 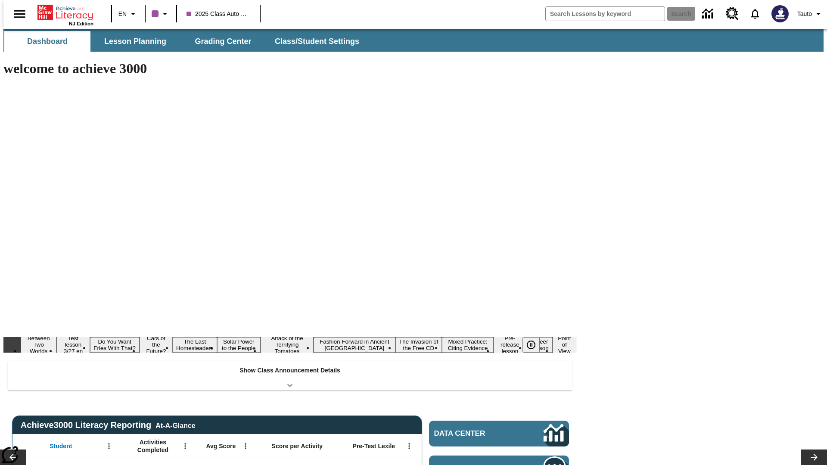 I want to click on button: Slide 9 The Invasion of the Free CD, so click(x=419, y=345).